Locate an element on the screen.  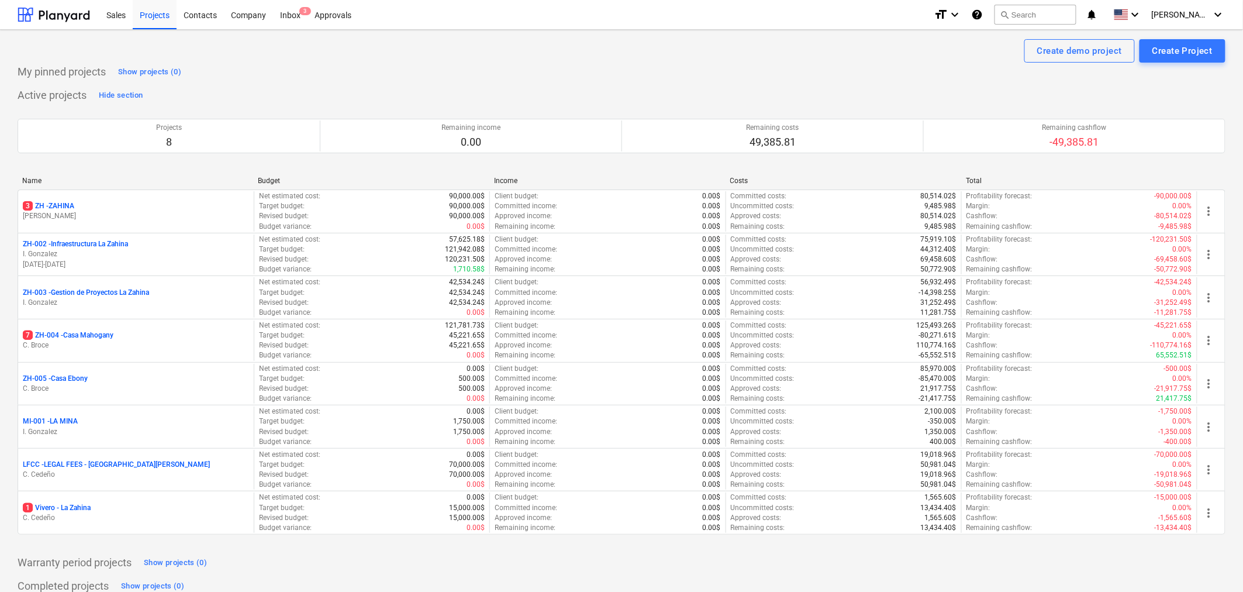
p: -45,221.65$ is located at coordinates (1174, 325).